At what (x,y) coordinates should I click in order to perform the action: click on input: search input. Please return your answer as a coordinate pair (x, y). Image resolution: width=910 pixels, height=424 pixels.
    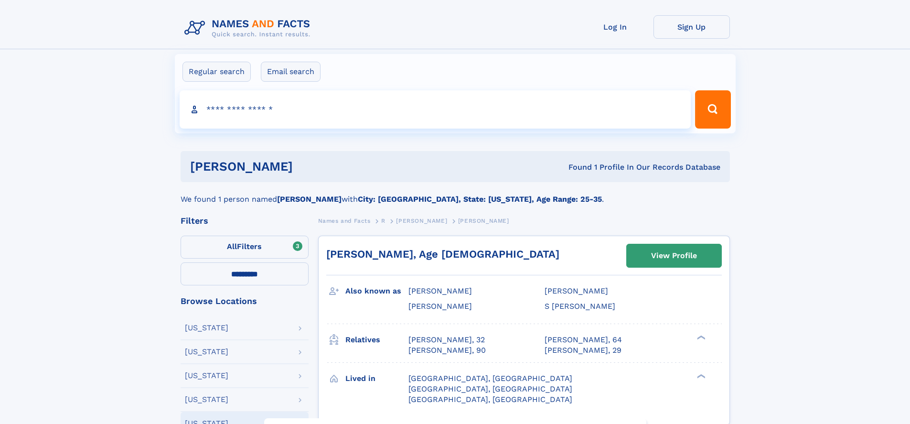
    Looking at the image, I should click on (435, 109).